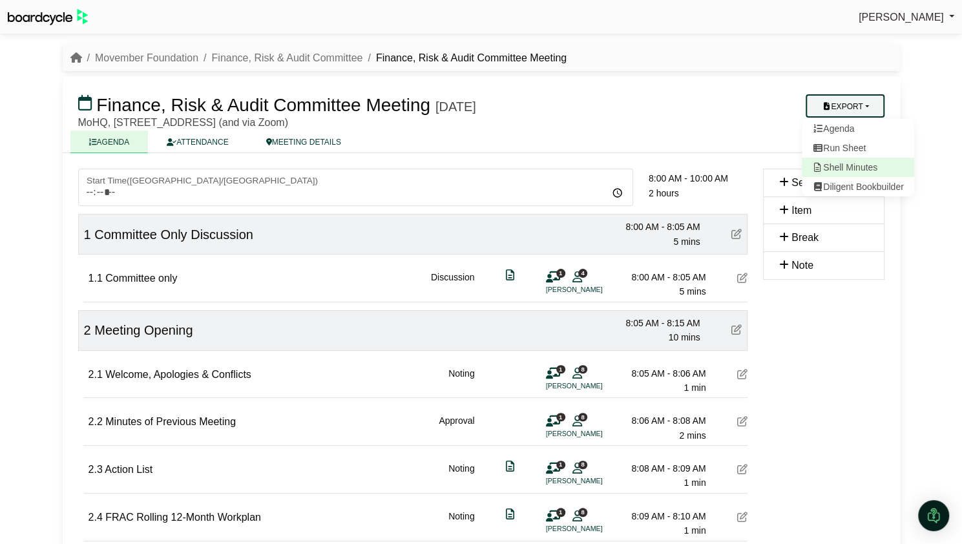  Describe the element at coordinates (805, 237) in the screenshot. I see `span: Break` at that location.